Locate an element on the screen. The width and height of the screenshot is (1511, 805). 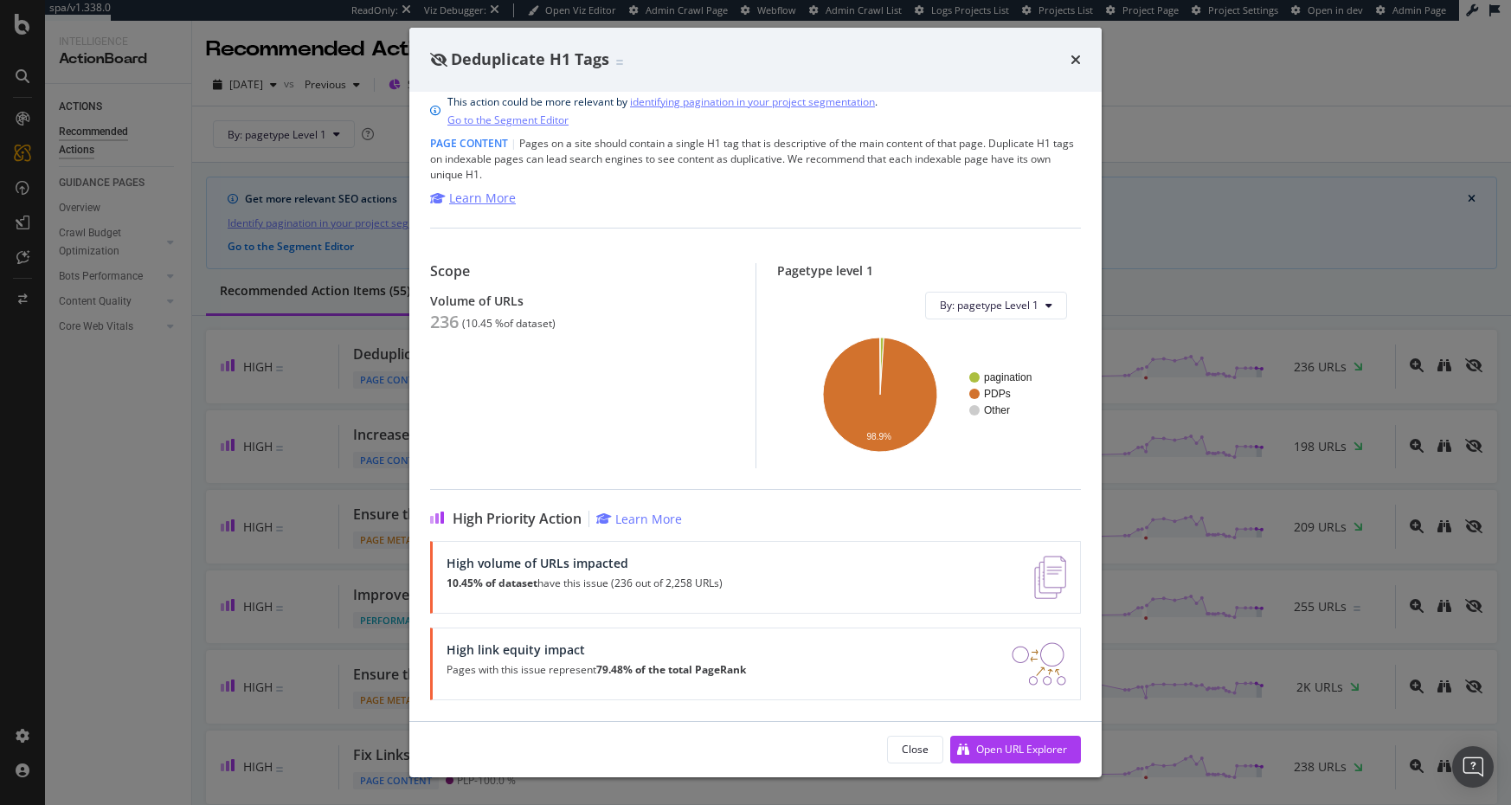
div: Pages on a site should contain a single H1 tag that is descriptive of the main content of that pa... is located at coordinates (755, 159).